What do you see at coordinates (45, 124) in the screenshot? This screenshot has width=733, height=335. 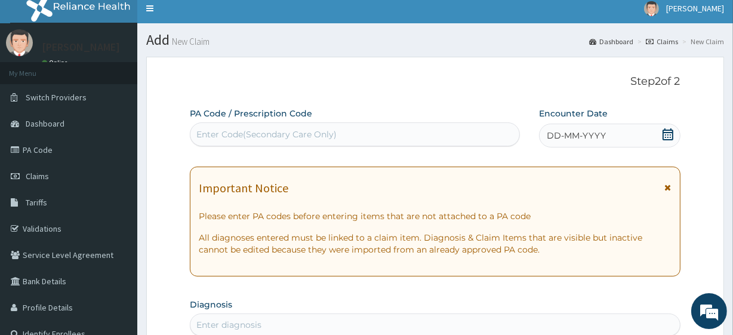 I see `span: Dashboard` at bounding box center [45, 124].